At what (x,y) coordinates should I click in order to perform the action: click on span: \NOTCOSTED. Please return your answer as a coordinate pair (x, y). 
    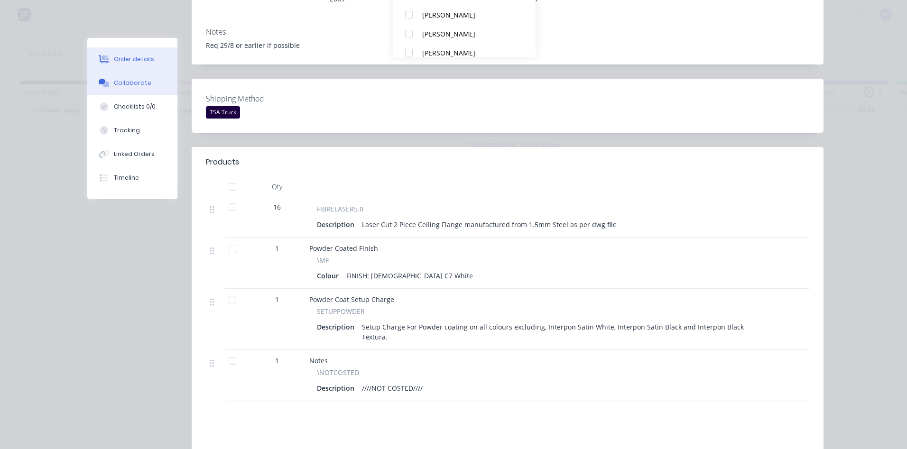
    Looking at the image, I should click on (338, 373).